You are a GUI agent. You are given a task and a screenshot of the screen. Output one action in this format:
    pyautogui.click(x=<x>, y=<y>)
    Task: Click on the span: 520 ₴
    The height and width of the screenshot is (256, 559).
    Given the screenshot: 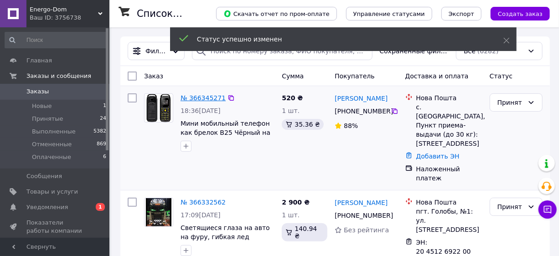 What is the action you would take?
    pyautogui.click(x=292, y=98)
    